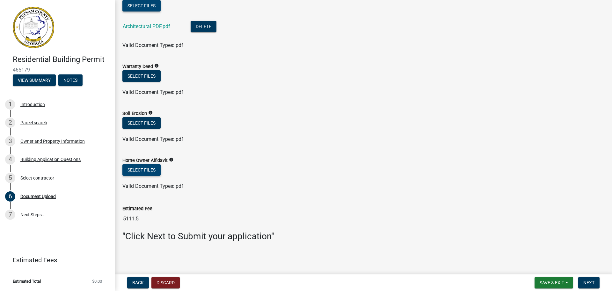 This screenshot has height=291, width=612. I want to click on wm-modal-confirm: Delete Document, so click(203, 27).